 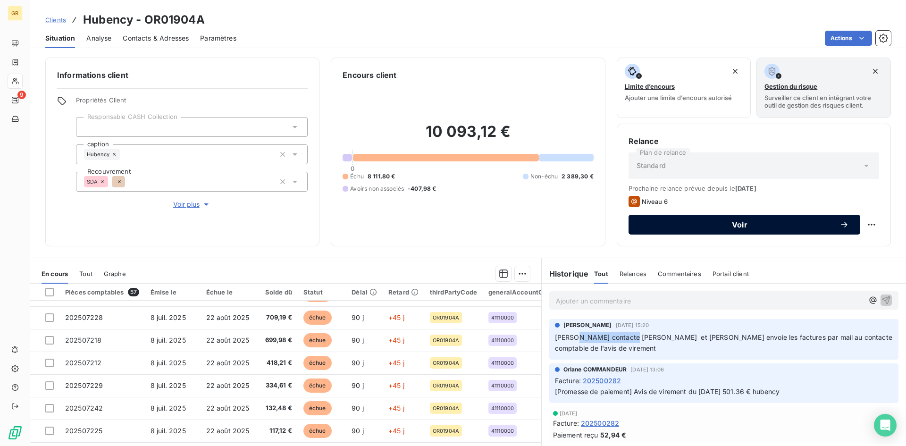 What do you see at coordinates (521, 292) in the screenshot?
I see `div: generalAccountCode` at bounding box center [521, 292].